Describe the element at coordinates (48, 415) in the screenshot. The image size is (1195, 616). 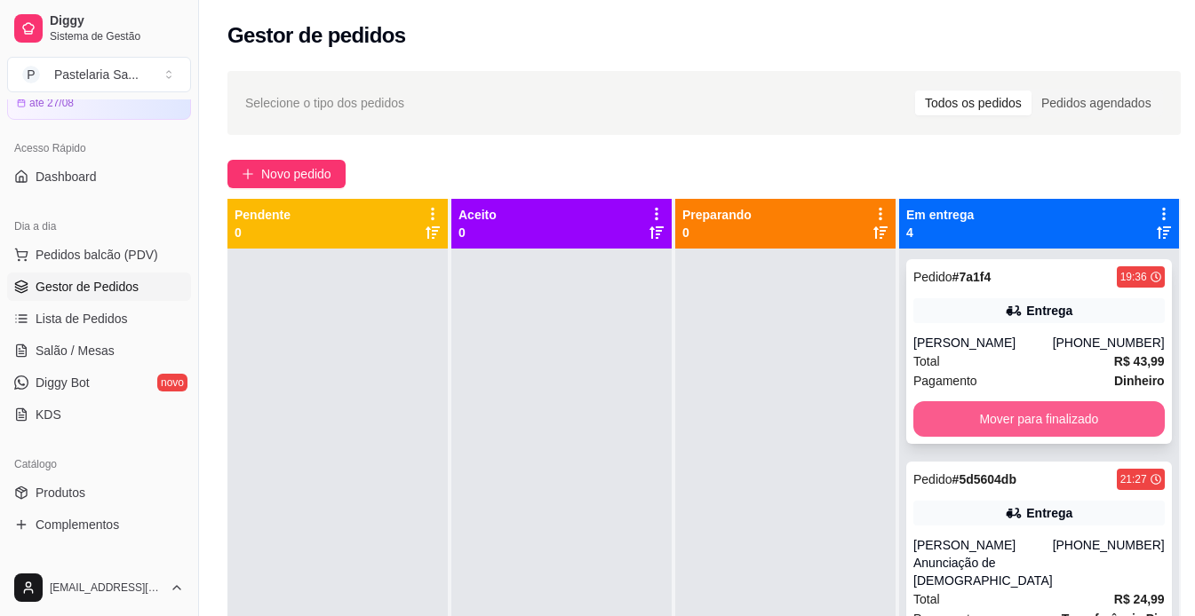
I see `span: KDS` at that location.